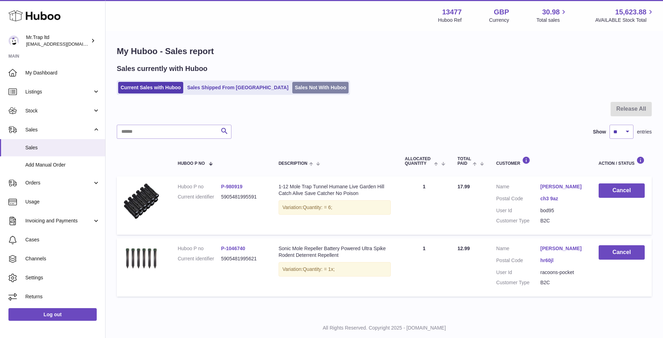 This screenshot has height=338, width=663. I want to click on span: 15,623.88, so click(631, 12).